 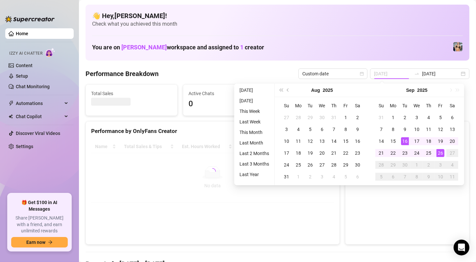 I want to click on div: 31, so click(x=382, y=118).